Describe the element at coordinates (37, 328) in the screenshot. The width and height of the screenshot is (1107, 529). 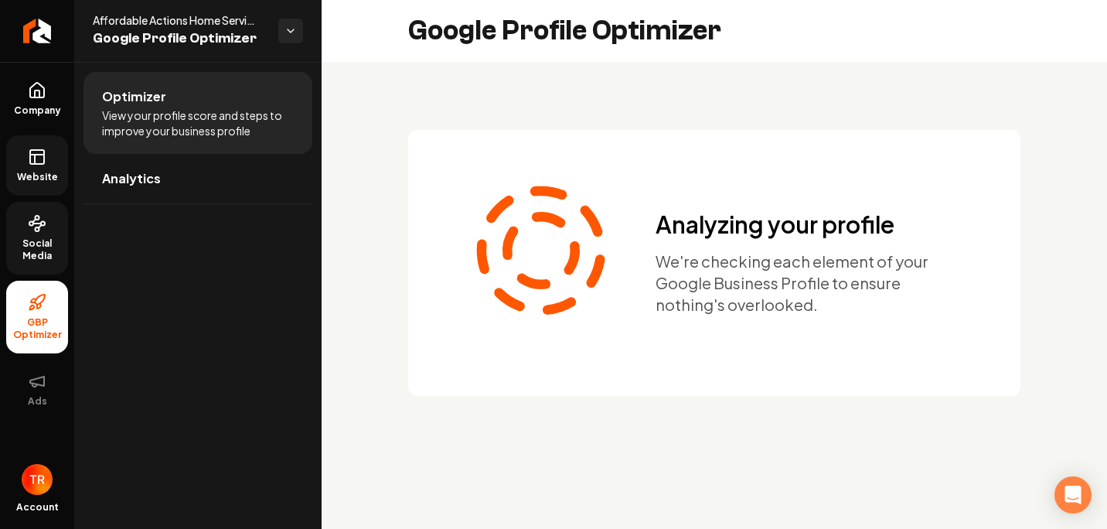
I see `span: GBP Optimizer` at that location.